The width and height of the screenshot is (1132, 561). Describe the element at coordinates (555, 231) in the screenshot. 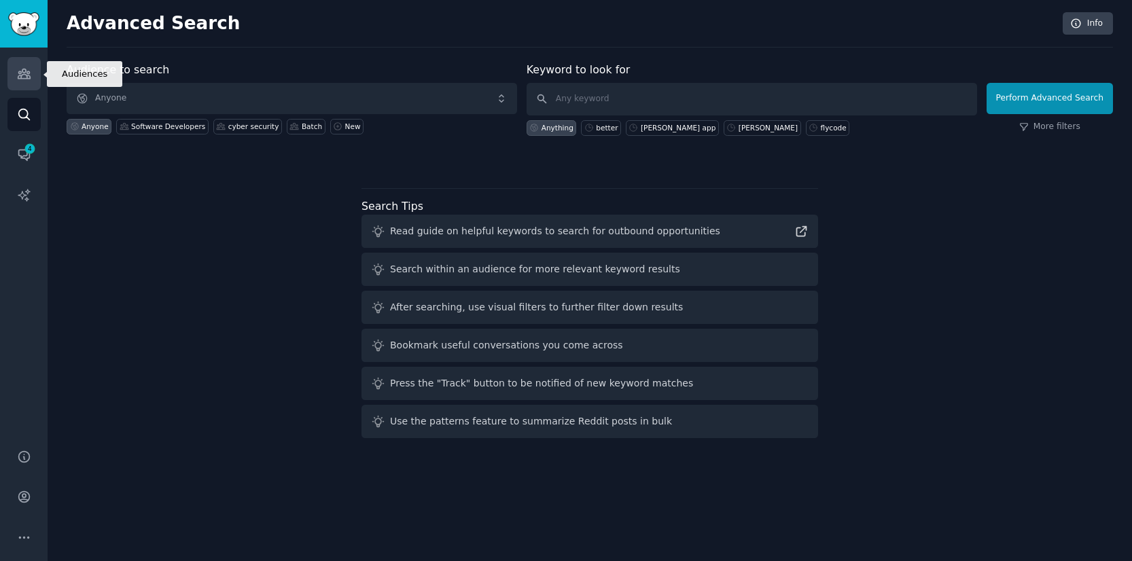

I see `div: Read guide on helpful keywords to search for outbound opportunities` at that location.